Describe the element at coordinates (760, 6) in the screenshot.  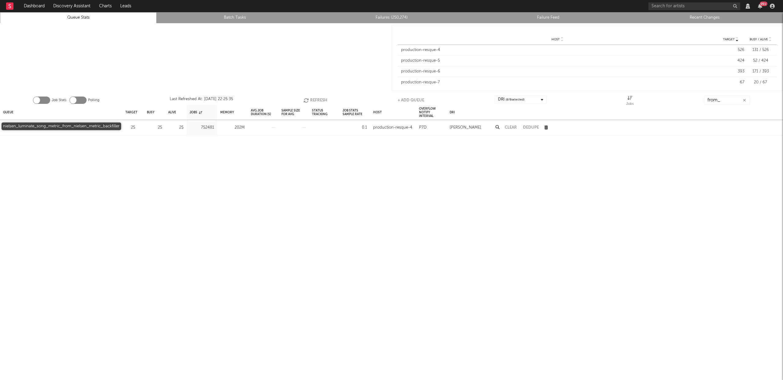
I see `button: 99+` at that location.